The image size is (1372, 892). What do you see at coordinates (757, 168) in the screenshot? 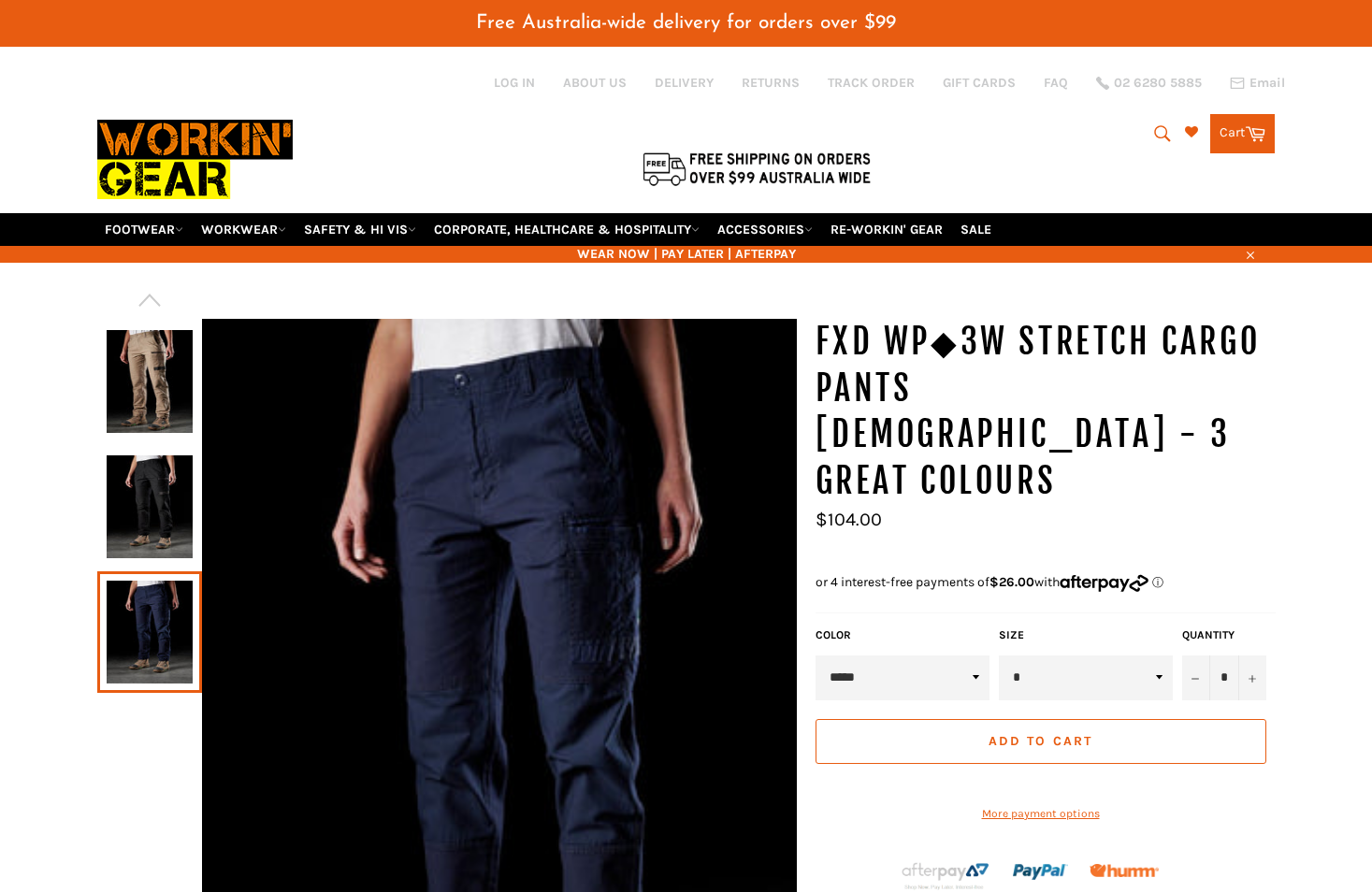
I see `img: Flat $9.95 shipping Australia wide` at bounding box center [757, 168].